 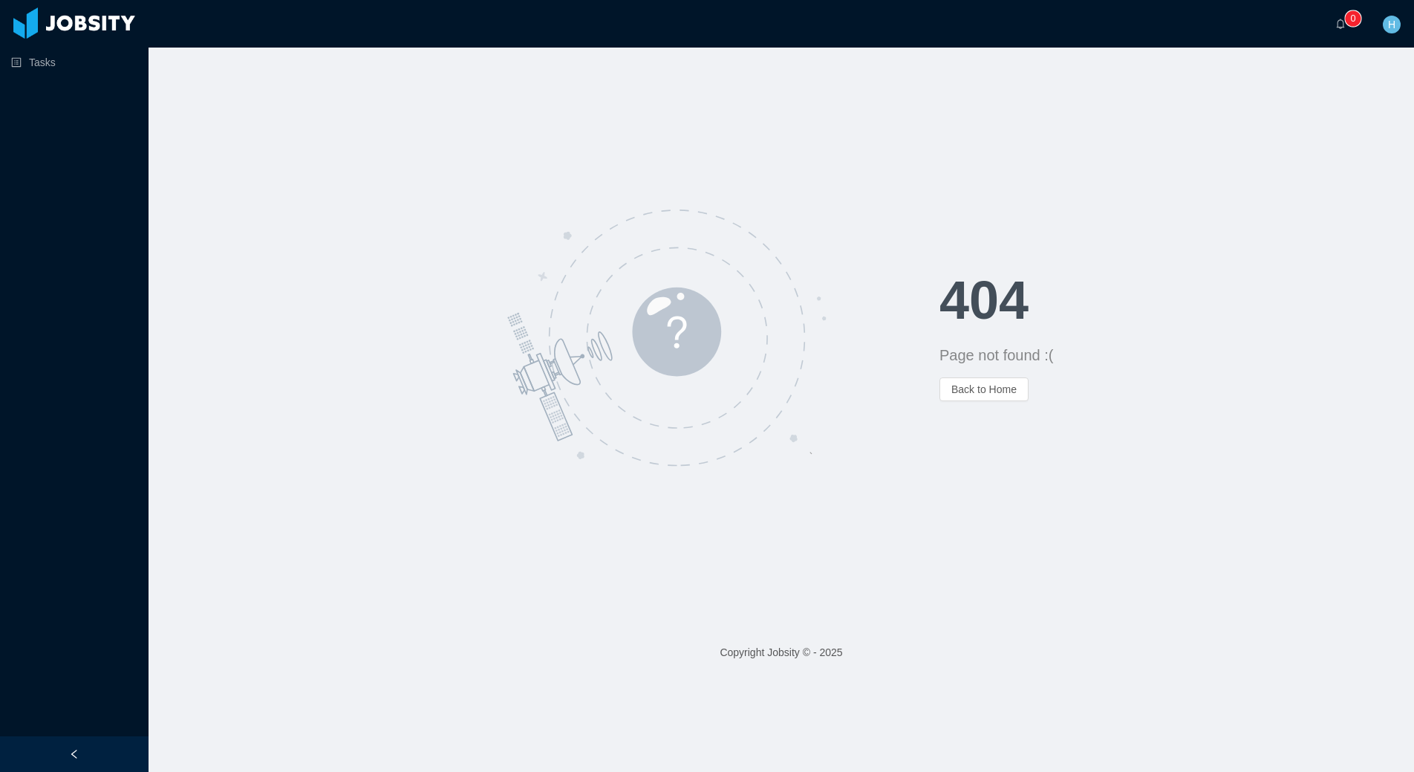 I want to click on footer: Copyright Jobsity © - 2025, so click(x=781, y=652).